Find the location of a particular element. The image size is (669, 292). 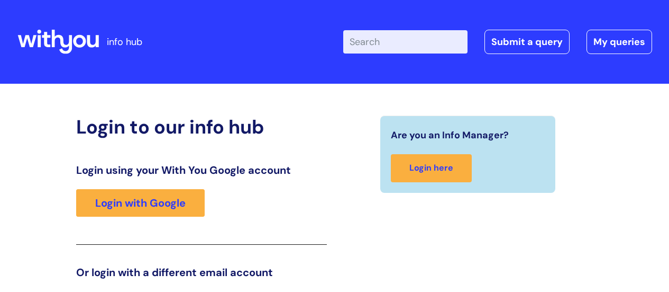

input: Search is located at coordinates (405, 42).